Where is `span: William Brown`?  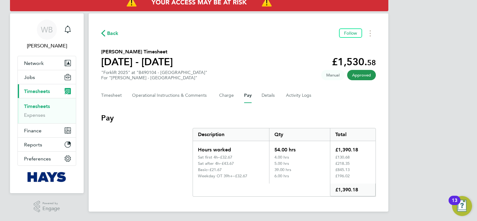 span: William Brown is located at coordinates (47, 46).